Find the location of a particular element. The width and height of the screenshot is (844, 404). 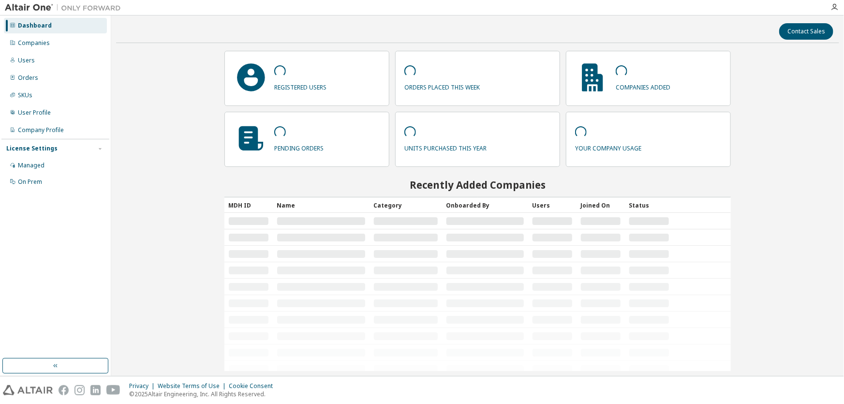

p: orders placed this week is located at coordinates (442, 86).